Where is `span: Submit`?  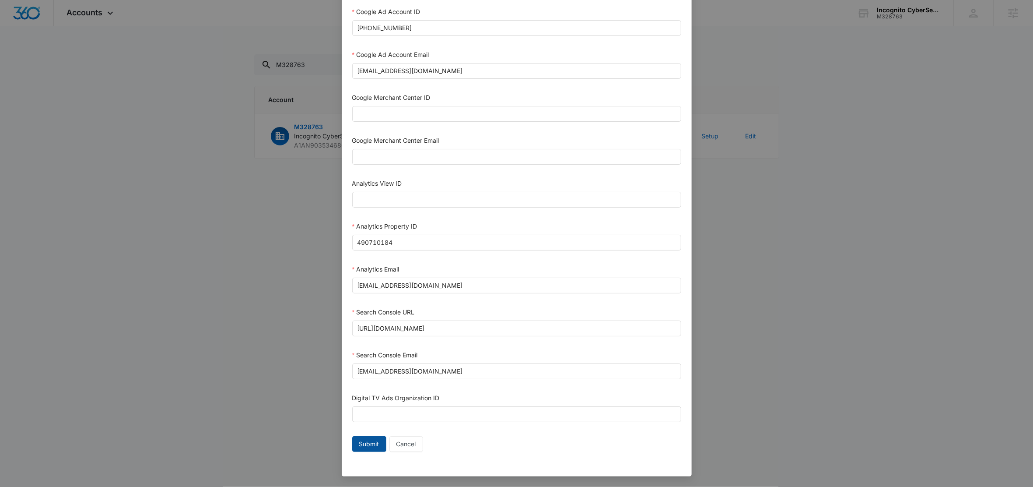 span: Submit is located at coordinates (369, 444).